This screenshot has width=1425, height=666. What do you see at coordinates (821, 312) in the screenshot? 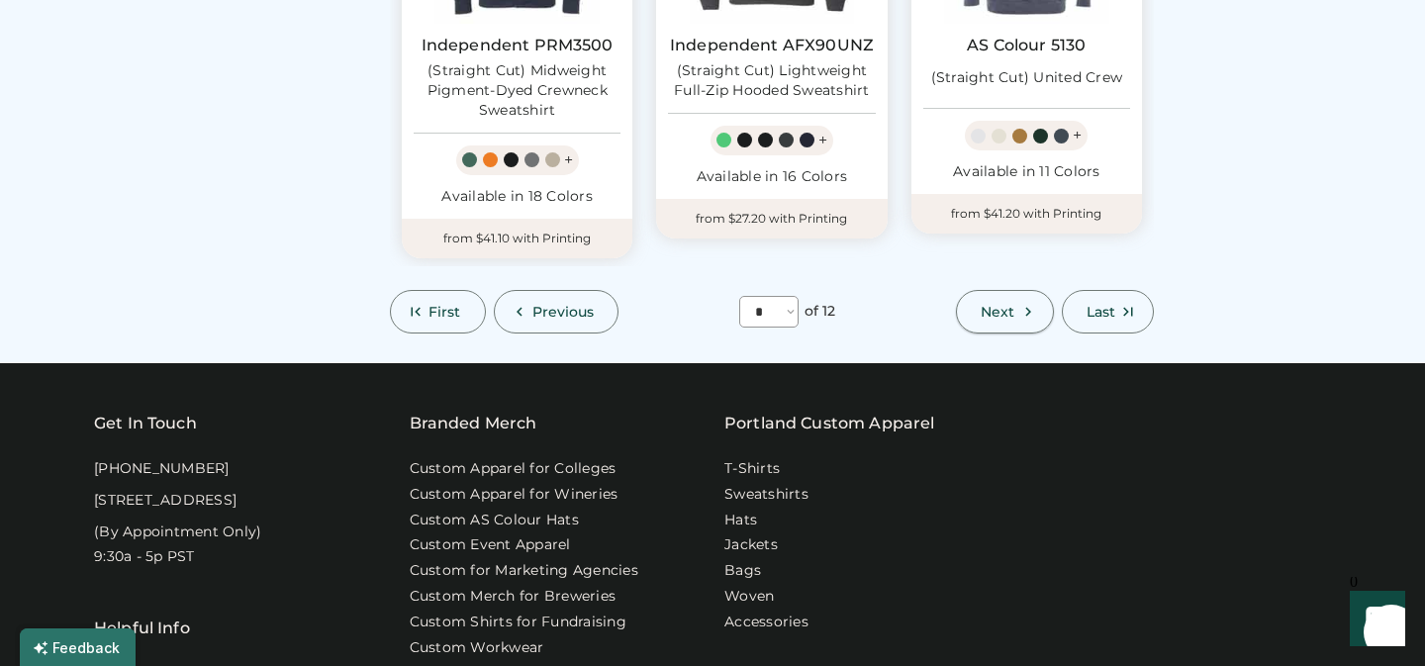
I see `div: of 12` at bounding box center [821, 312].